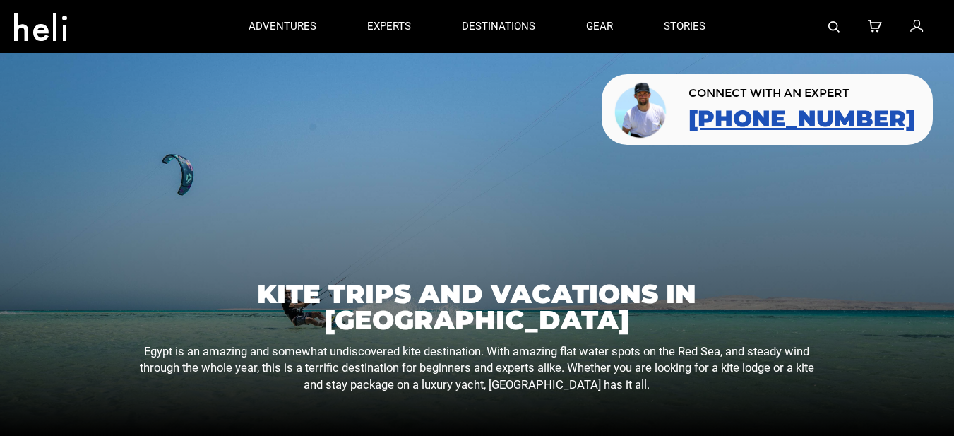 This screenshot has width=954, height=436. What do you see at coordinates (499, 26) in the screenshot?
I see `p: destinations` at bounding box center [499, 26].